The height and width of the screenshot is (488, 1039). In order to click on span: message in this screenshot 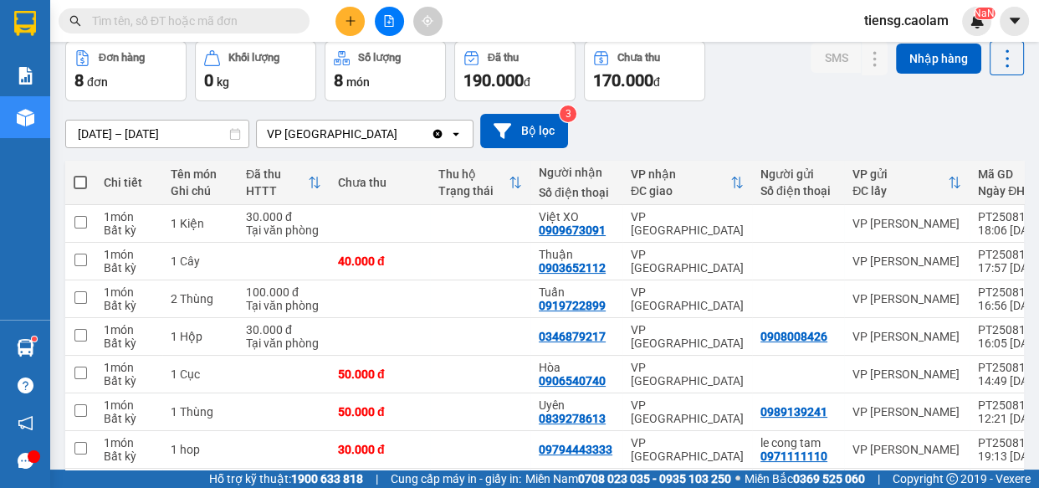, I will do `click(25, 460)`.